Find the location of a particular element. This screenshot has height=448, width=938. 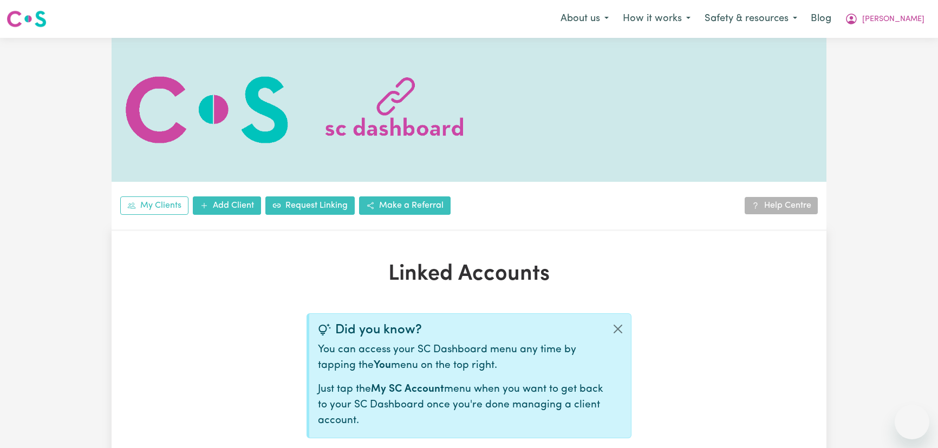

img: Careseekers logo is located at coordinates (27, 19).